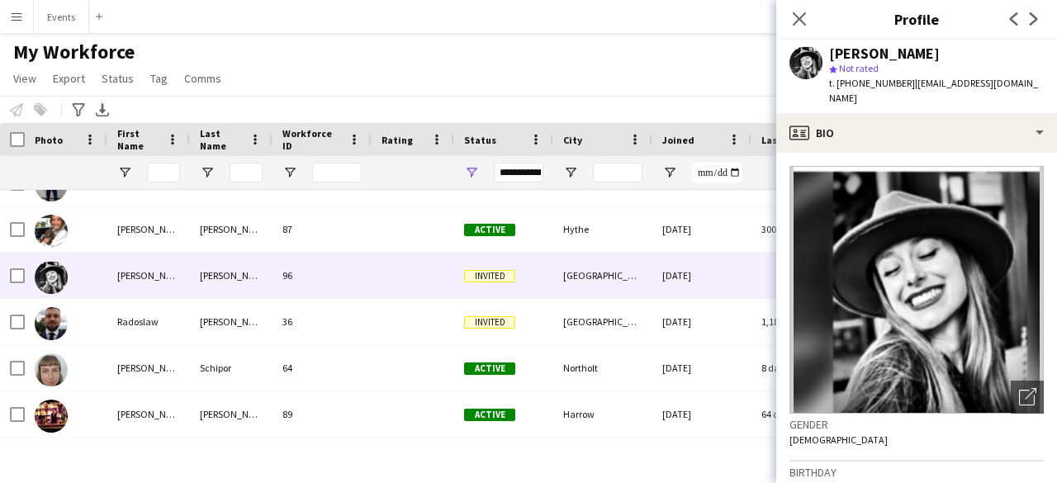  What do you see at coordinates (859, 68) in the screenshot?
I see `span: Not rated` at bounding box center [859, 68].